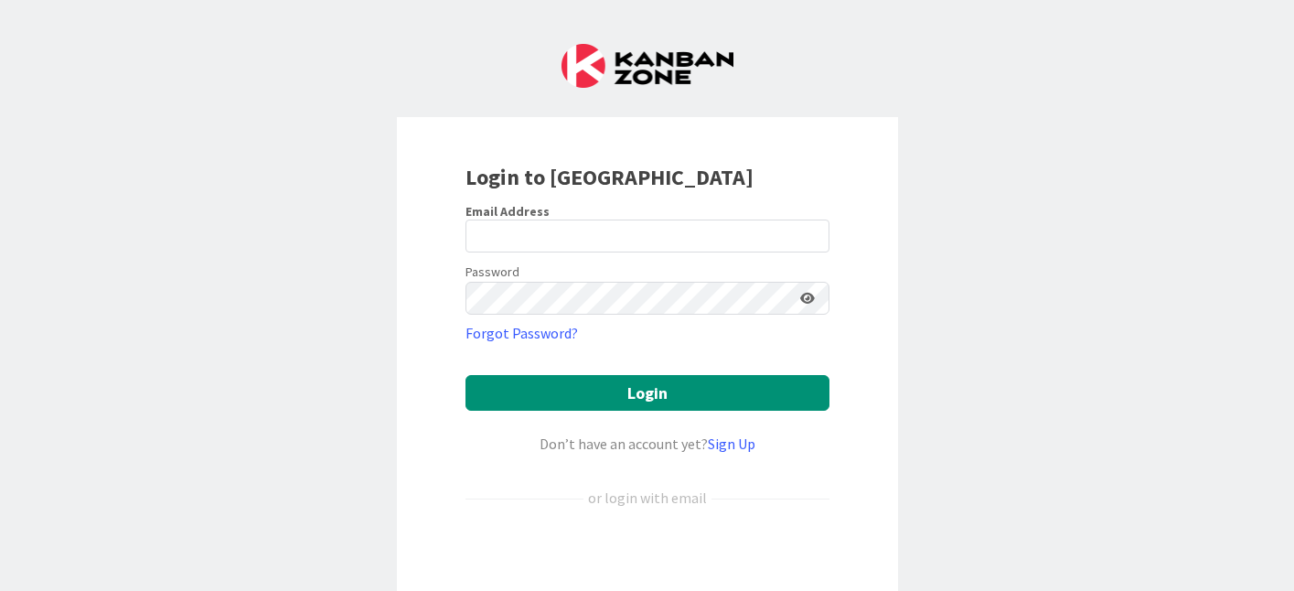 The image size is (1294, 591). Describe the element at coordinates (648, 444) in the screenshot. I see `div: Don’t have an account yet?` at that location.